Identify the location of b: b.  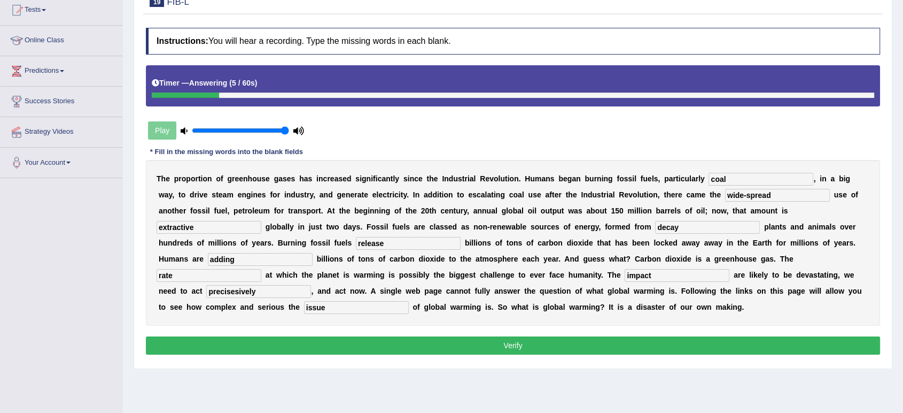
(841, 179).